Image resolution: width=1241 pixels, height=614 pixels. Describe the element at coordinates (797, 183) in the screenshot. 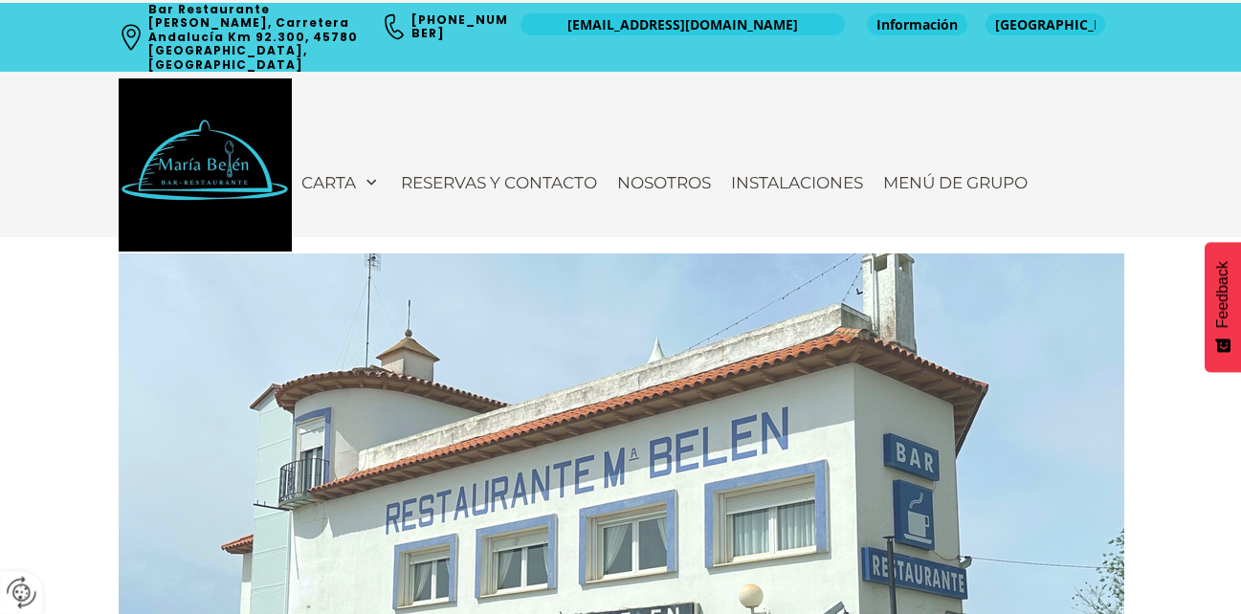

I see `span: Instalaciones` at that location.